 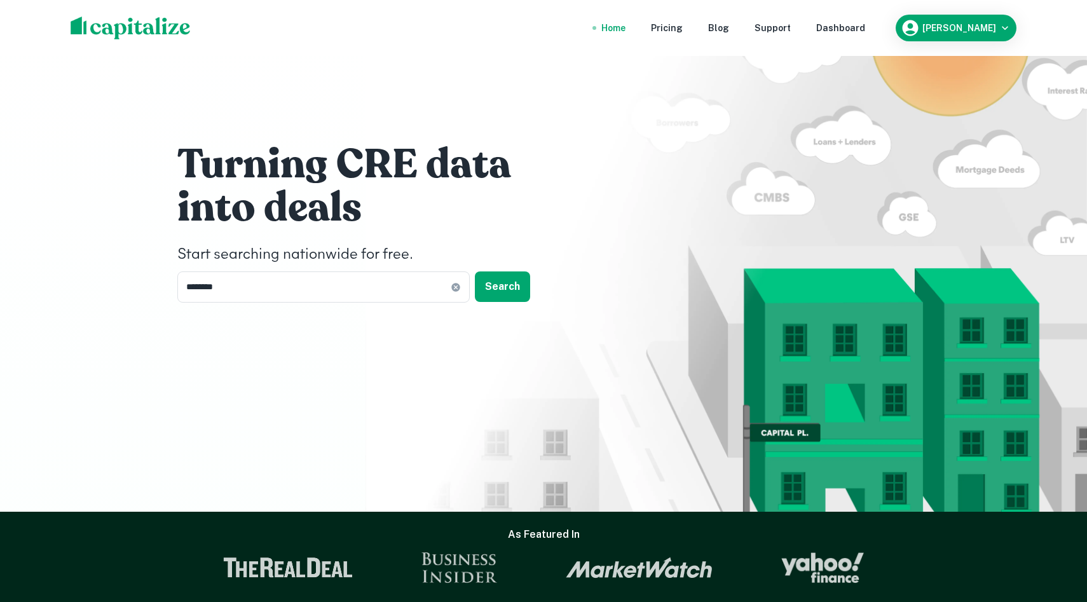 What do you see at coordinates (613, 28) in the screenshot?
I see `a: Home` at bounding box center [613, 28].